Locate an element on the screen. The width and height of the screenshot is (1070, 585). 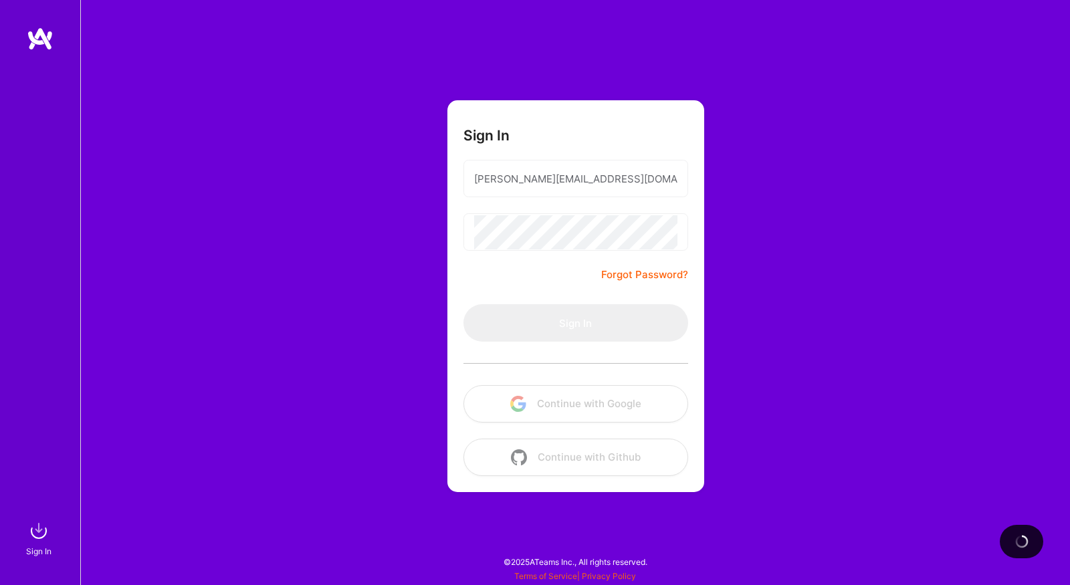
button: Continue with Google is located at coordinates (576, 404).